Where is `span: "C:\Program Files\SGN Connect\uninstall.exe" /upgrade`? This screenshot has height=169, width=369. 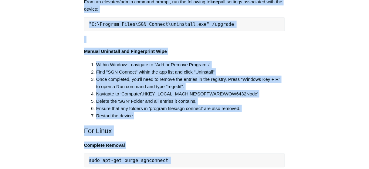
span: "C:\Program Files\SGN Connect\uninstall.exe" /upgrade is located at coordinates (162, 24).